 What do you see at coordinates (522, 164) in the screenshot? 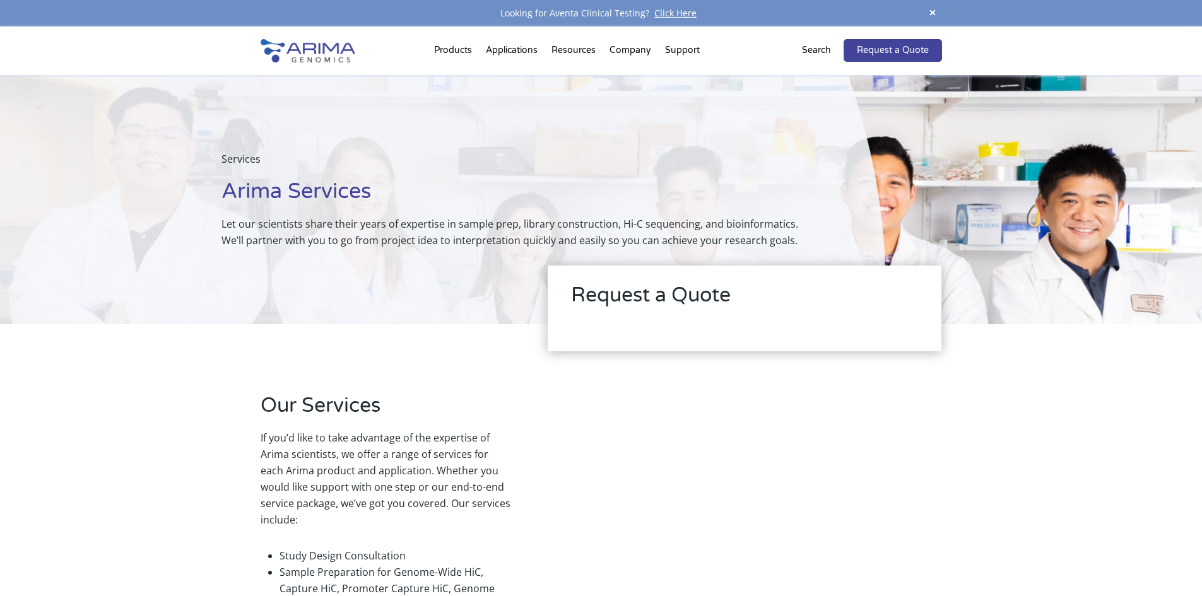
I see `p: Services` at bounding box center [522, 164].